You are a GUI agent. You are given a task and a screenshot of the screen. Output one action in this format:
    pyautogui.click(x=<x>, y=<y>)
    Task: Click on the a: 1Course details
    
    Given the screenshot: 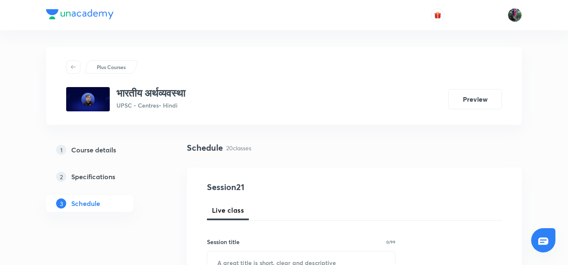 What is the action you would take?
    pyautogui.click(x=103, y=150)
    